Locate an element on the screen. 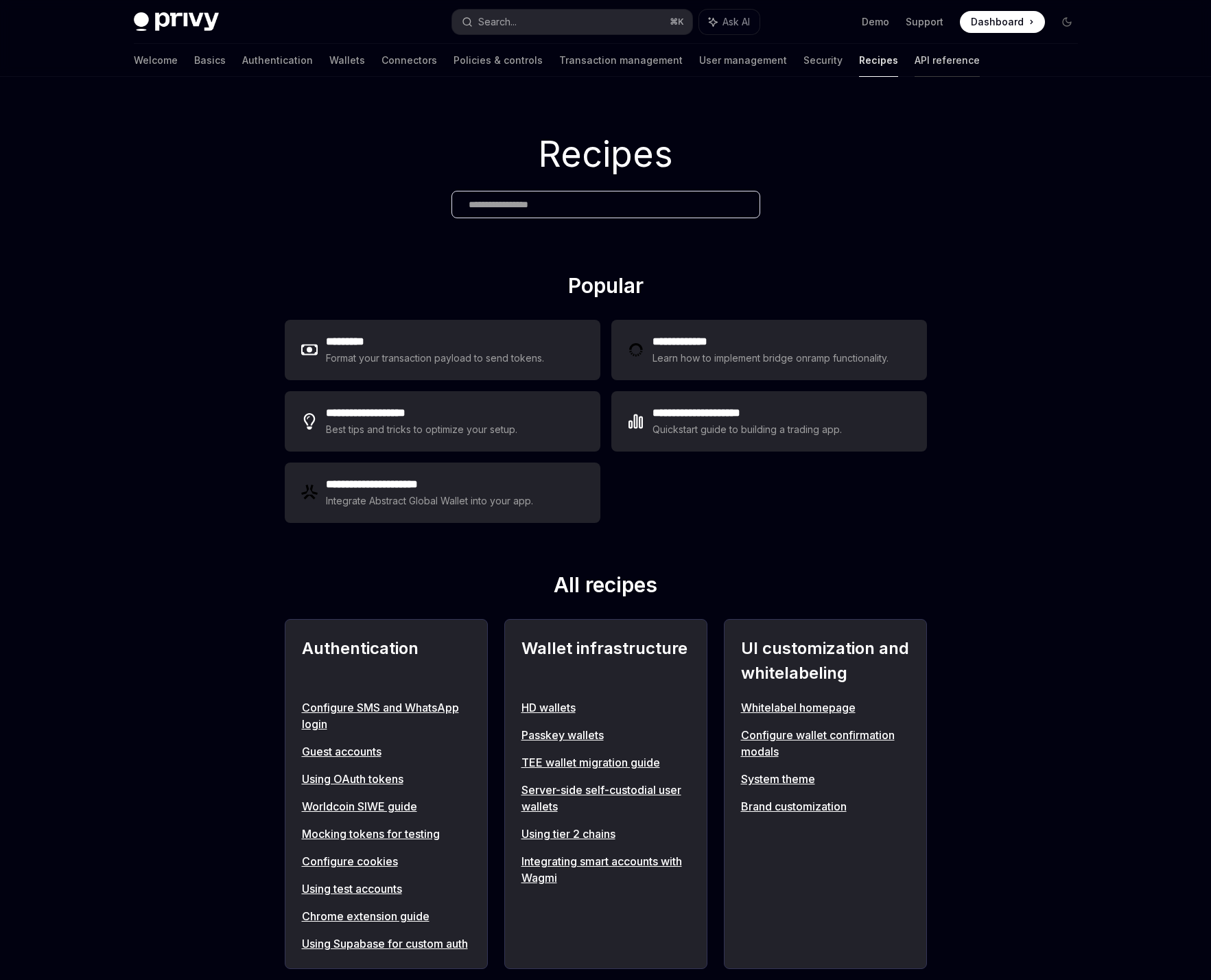  a: Policies & controls is located at coordinates (498, 61).